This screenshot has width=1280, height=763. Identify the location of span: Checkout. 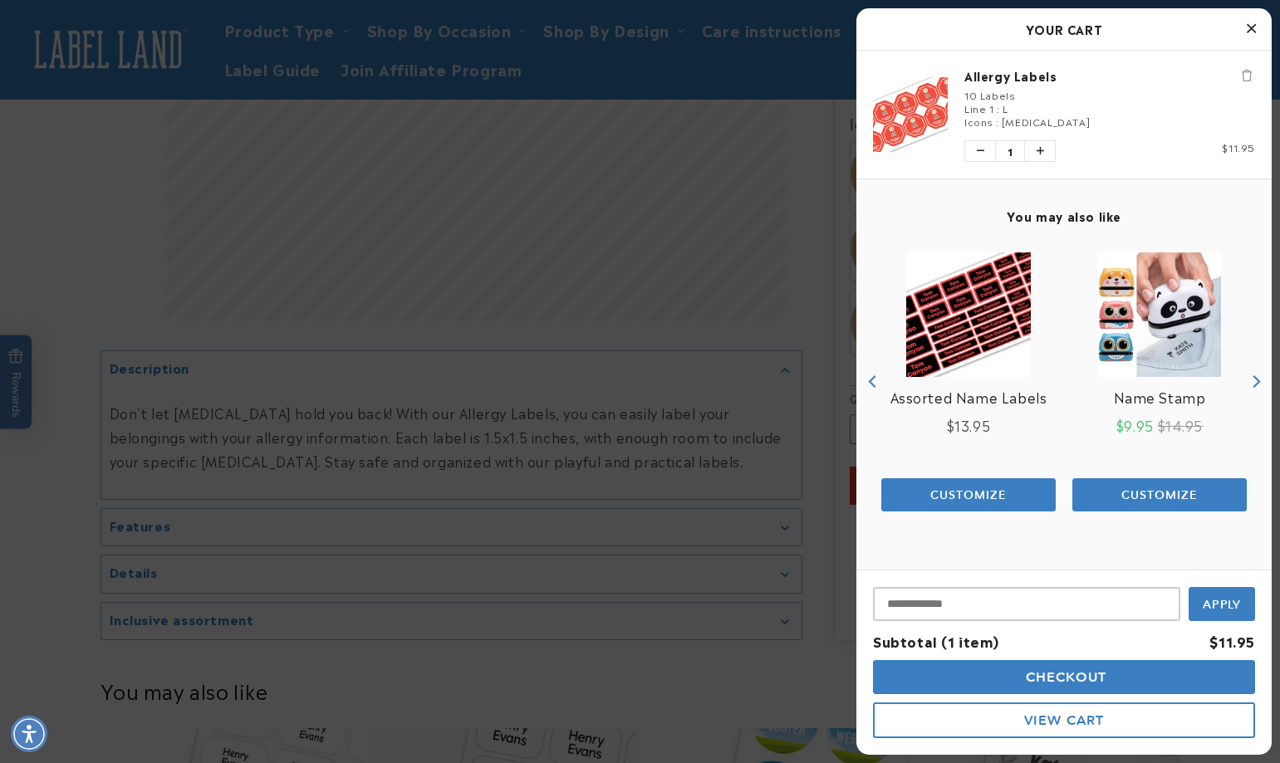
(1064, 677).